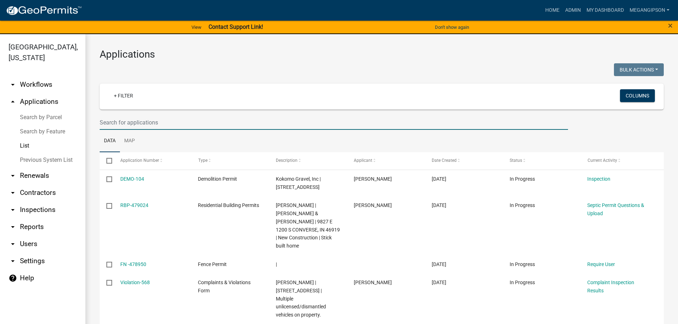  What do you see at coordinates (308, 161) in the screenshot?
I see `datatable-header-cell: Description` at bounding box center [308, 161].